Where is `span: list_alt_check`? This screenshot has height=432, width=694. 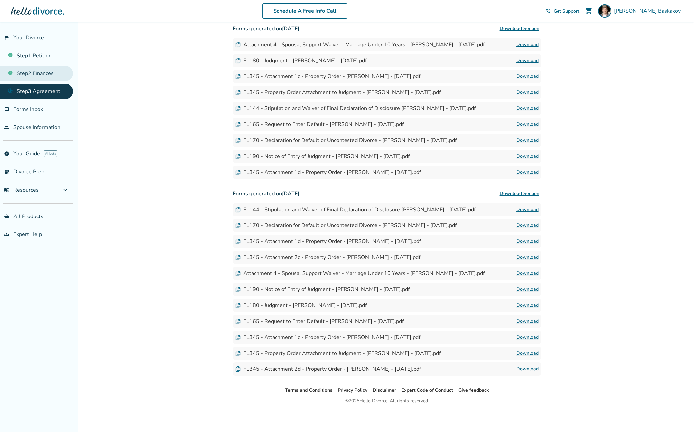 span: list_alt_check is located at coordinates (7, 172).